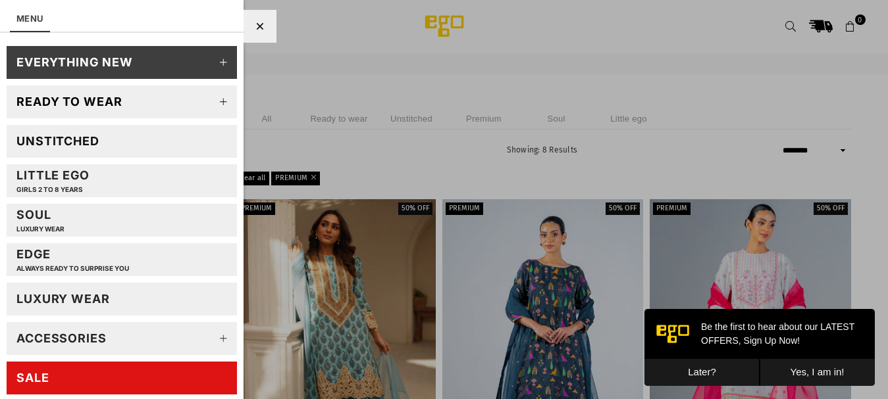  What do you see at coordinates (122, 260) in the screenshot?
I see `a: EDGEAlways ready to surprise you` at bounding box center [122, 260].